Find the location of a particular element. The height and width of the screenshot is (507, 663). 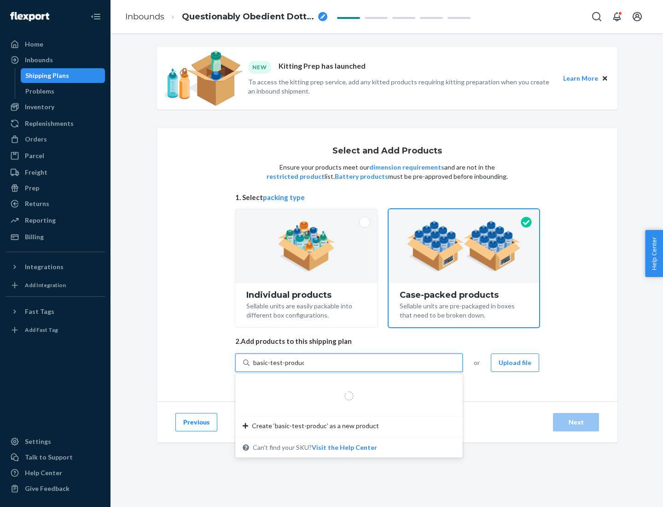

div: Add Integration is located at coordinates (45, 285).